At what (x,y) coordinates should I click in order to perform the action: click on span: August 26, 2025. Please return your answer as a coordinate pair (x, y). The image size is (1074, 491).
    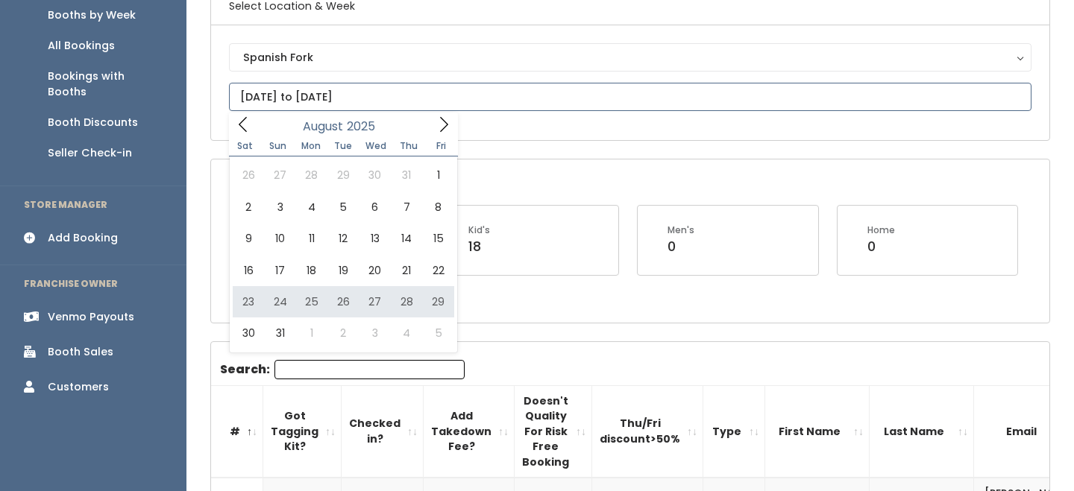
    Looking at the image, I should click on (343, 302).